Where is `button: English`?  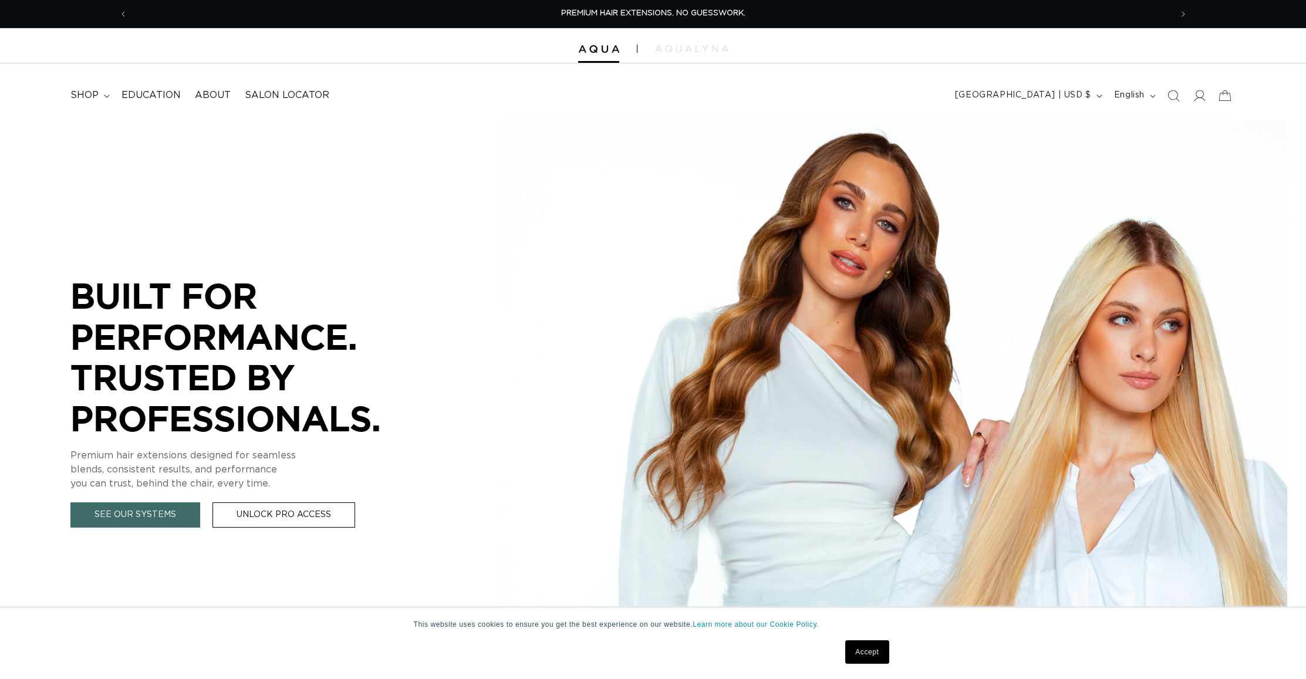
button: English is located at coordinates (1133, 96).